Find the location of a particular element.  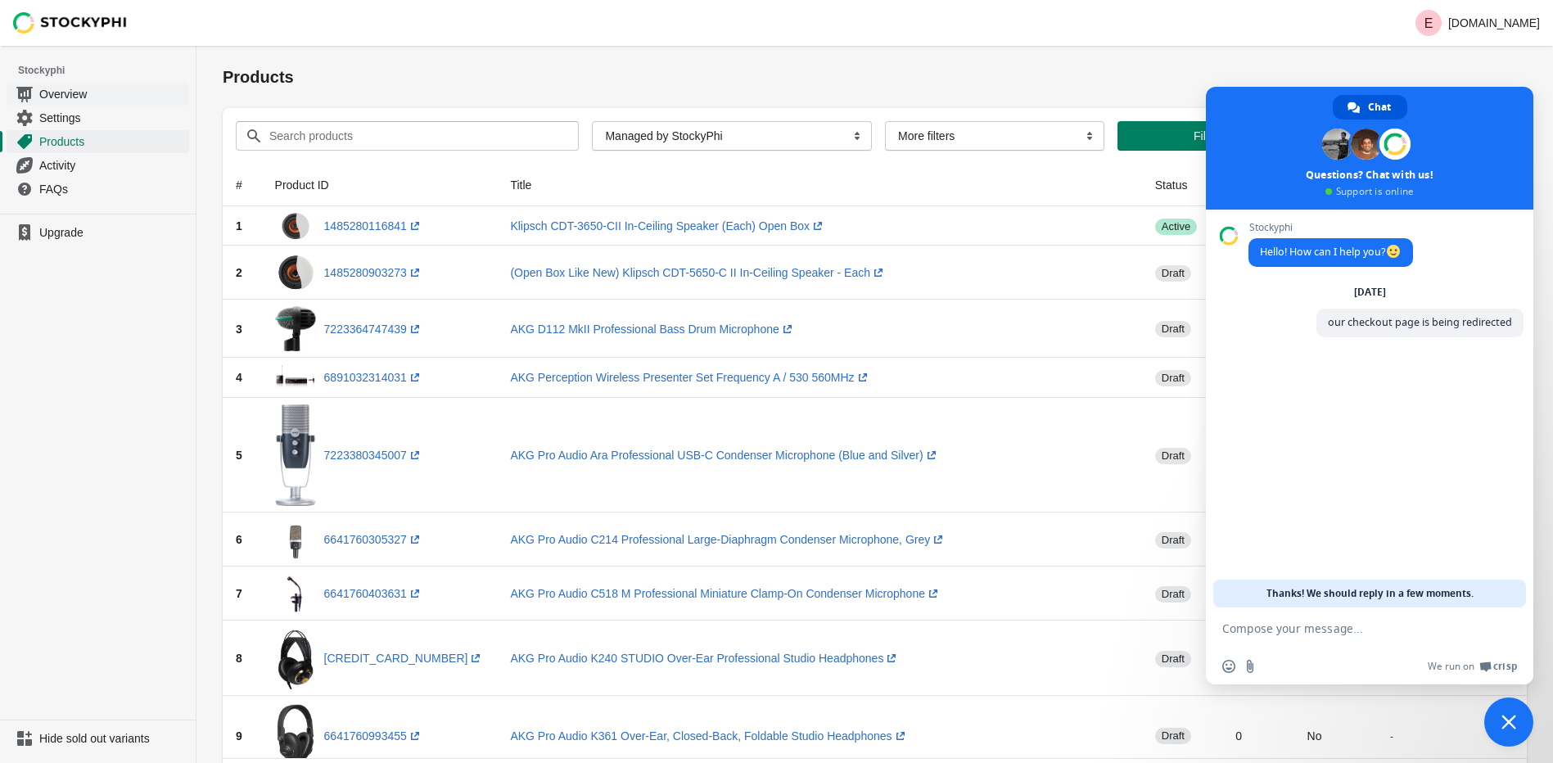

span: Avatar with initials E is located at coordinates (1428, 23).